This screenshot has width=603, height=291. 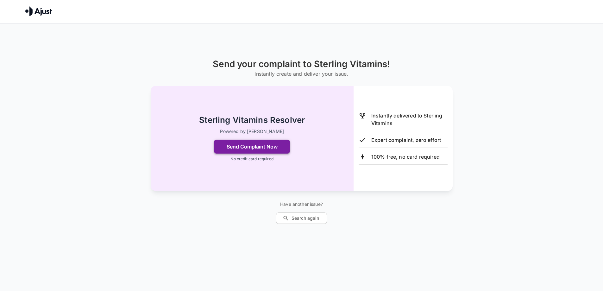 What do you see at coordinates (301, 218) in the screenshot?
I see `button: Search again` at bounding box center [301, 218].